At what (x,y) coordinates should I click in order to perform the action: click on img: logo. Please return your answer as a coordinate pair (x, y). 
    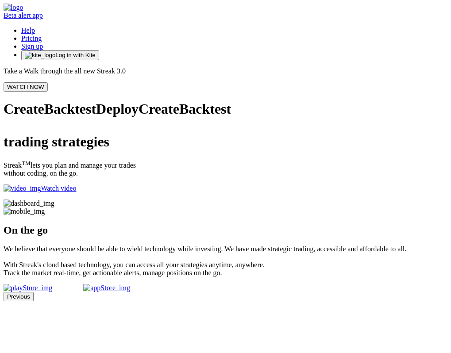
    Looking at the image, I should click on (13, 8).